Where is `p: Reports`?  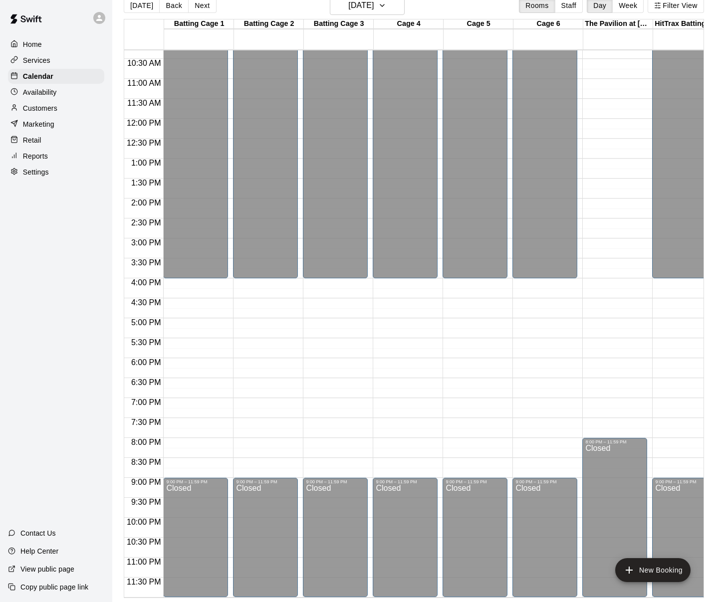
p: Reports is located at coordinates (35, 156).